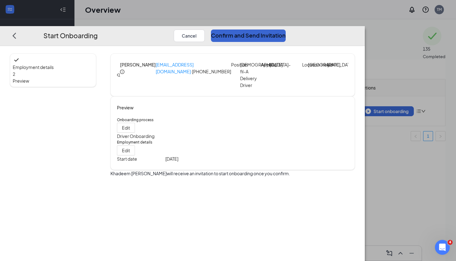 The image size is (456, 261). What do you see at coordinates (70, 35) in the screenshot?
I see `h3: Start Onboarding` at bounding box center [70, 35].